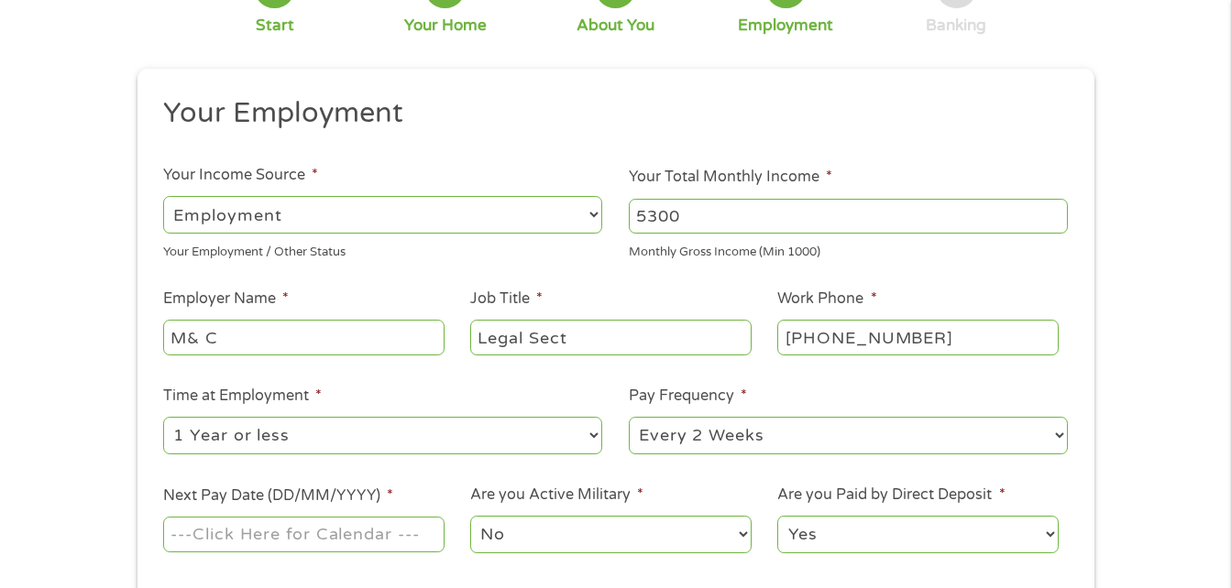  What do you see at coordinates (278, 496) in the screenshot?
I see `label: Next Pay Date (DD/MM/YYYY)` at bounding box center [278, 496].